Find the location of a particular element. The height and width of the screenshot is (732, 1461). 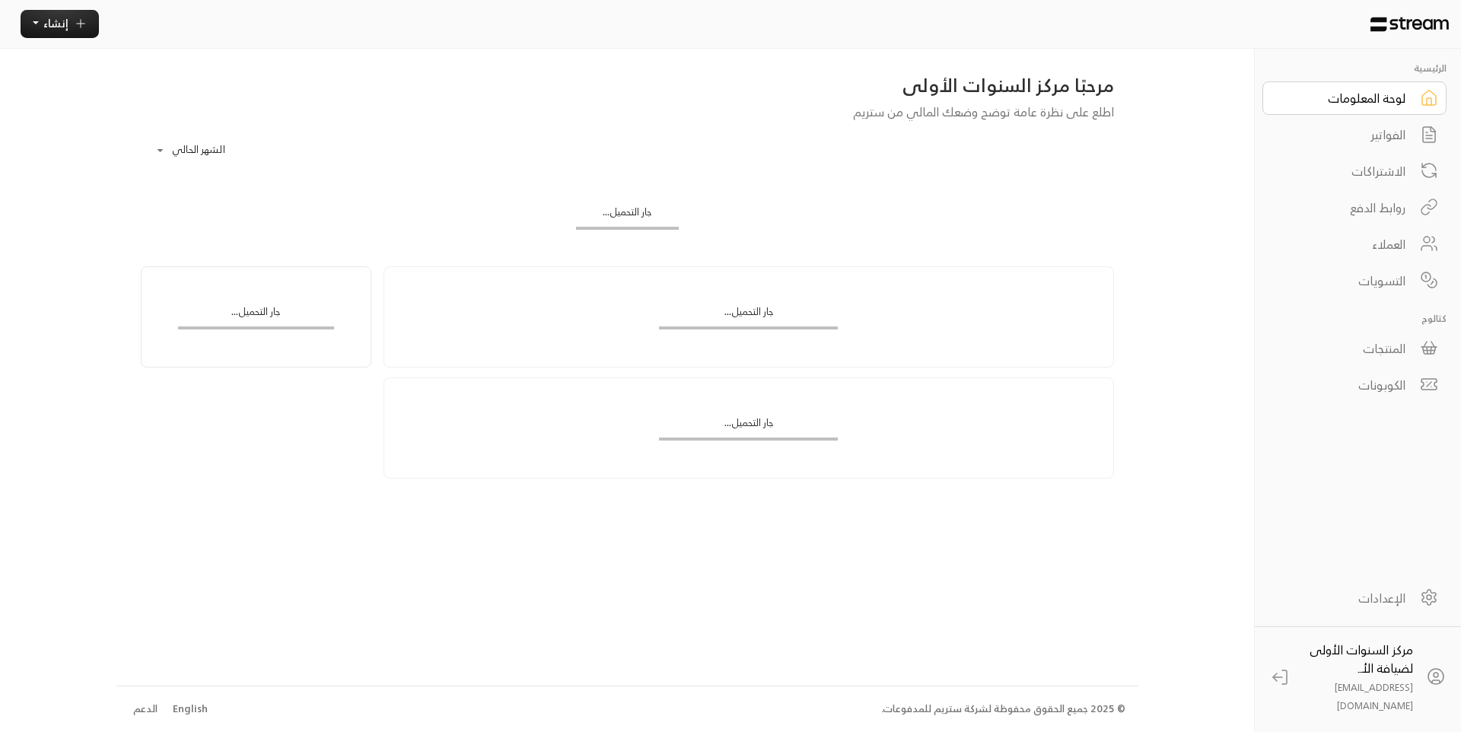

img: Logo is located at coordinates (1409, 24).